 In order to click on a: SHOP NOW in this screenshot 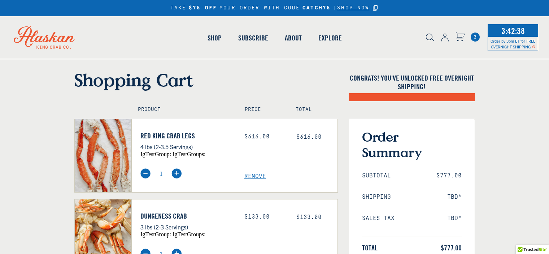, I will do `click(353, 8)`.